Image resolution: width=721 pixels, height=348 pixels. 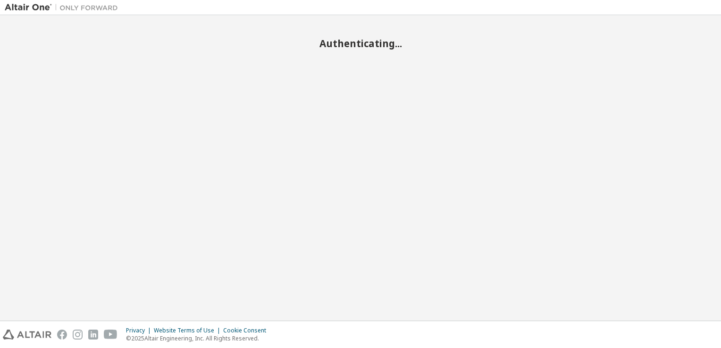 What do you see at coordinates (27, 334) in the screenshot?
I see `img: altair_logo.svg` at bounding box center [27, 334].